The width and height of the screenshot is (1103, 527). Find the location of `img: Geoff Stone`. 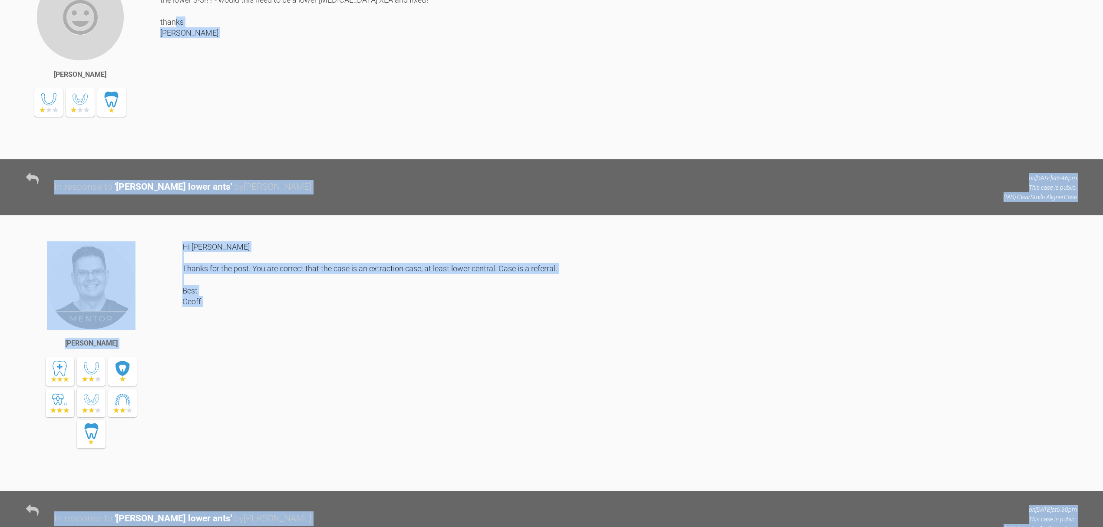

img: Geoff Stone is located at coordinates (91, 286).